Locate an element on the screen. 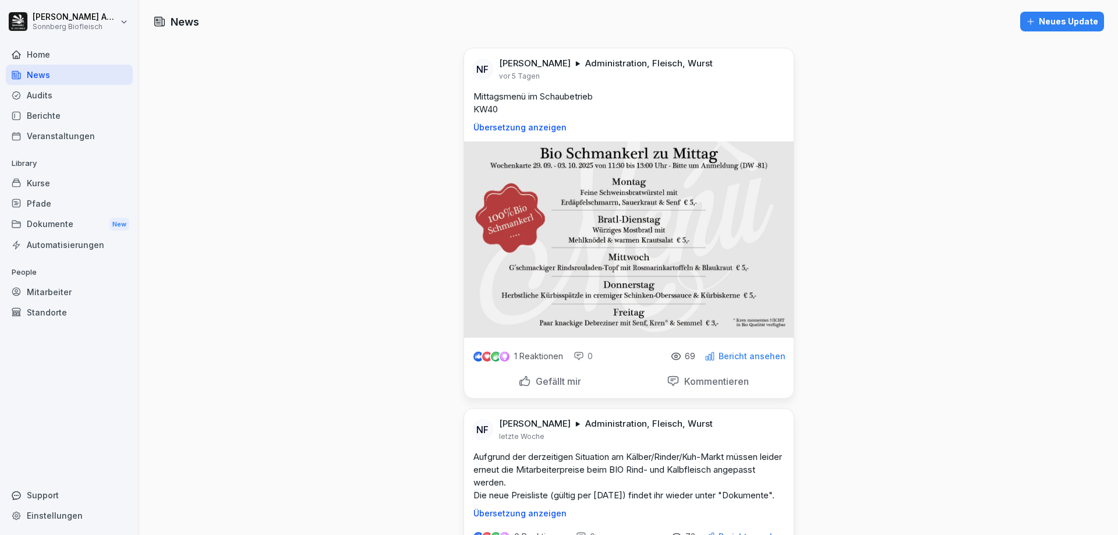 Image resolution: width=1118 pixels, height=535 pixels. a: Automatisierungen is located at coordinates (69, 245).